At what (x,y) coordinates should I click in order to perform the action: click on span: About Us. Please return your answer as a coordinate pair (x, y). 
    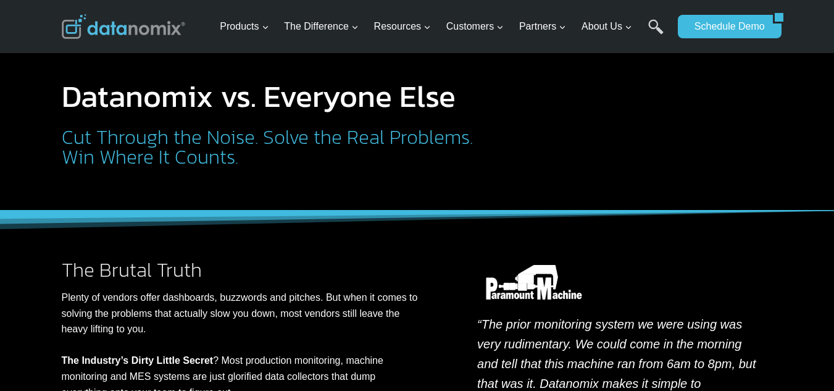
    Looking at the image, I should click on (607, 27).